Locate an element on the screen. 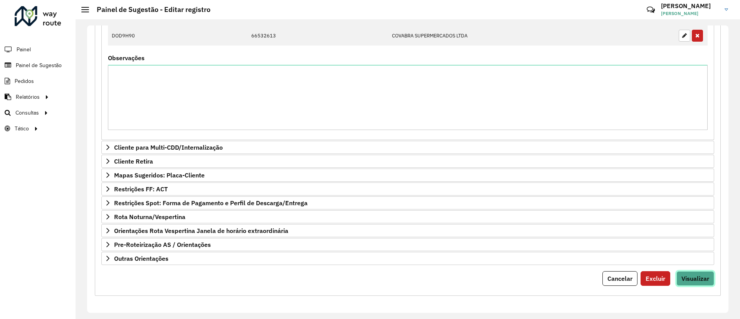 This screenshot has height=319, width=740. span: Cliente para Multi-CDD/Internalização is located at coordinates (168, 147).